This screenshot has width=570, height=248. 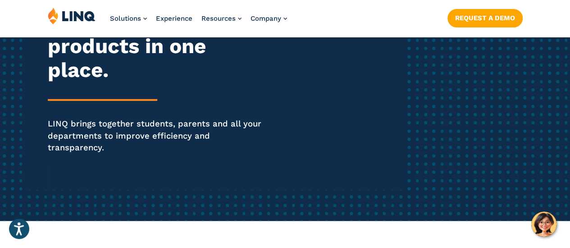 What do you see at coordinates (221, 18) in the screenshot?
I see `a: Resources` at bounding box center [221, 18].